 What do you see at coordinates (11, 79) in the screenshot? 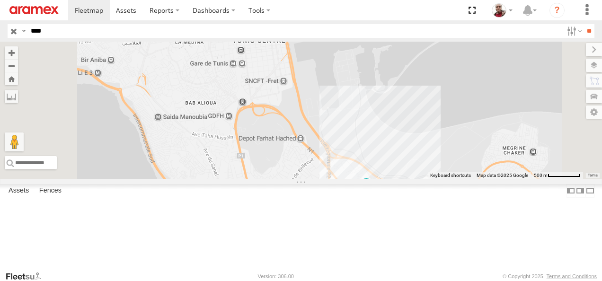
I see `button: Zoom Home` at bounding box center [11, 79].